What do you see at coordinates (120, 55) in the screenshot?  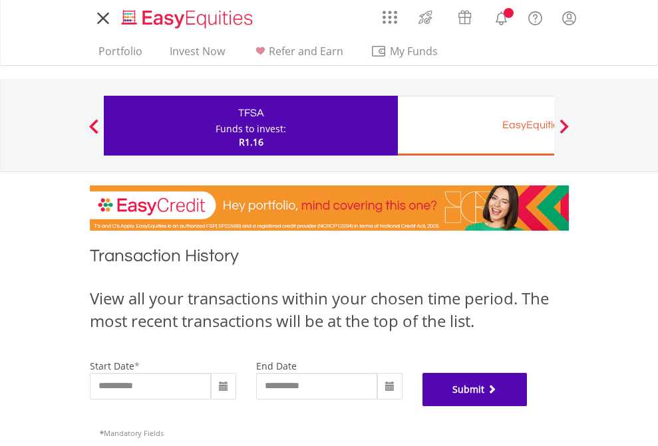 I see `a: Portfolio` at bounding box center [120, 55].